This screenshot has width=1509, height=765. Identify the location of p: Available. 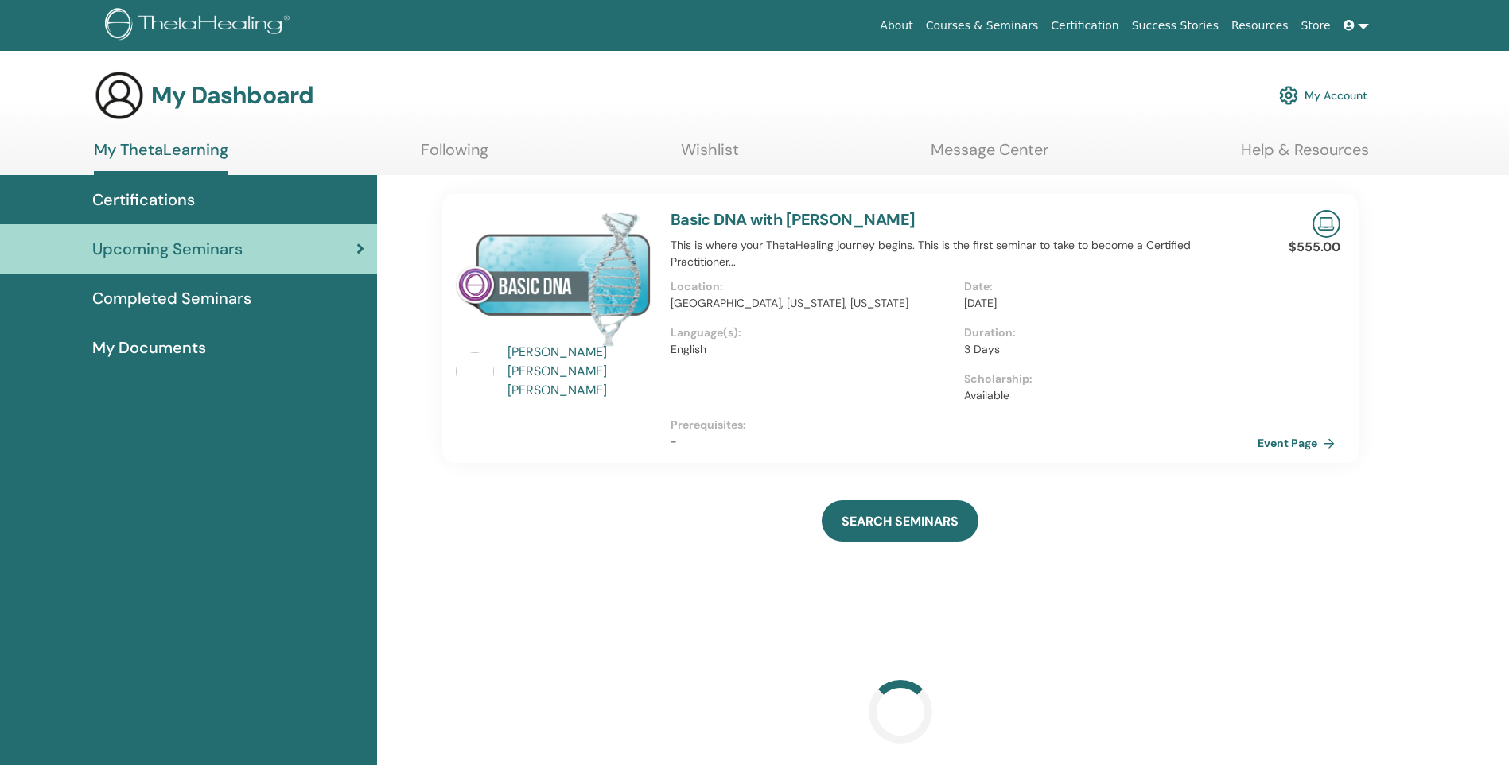
(1106, 395).